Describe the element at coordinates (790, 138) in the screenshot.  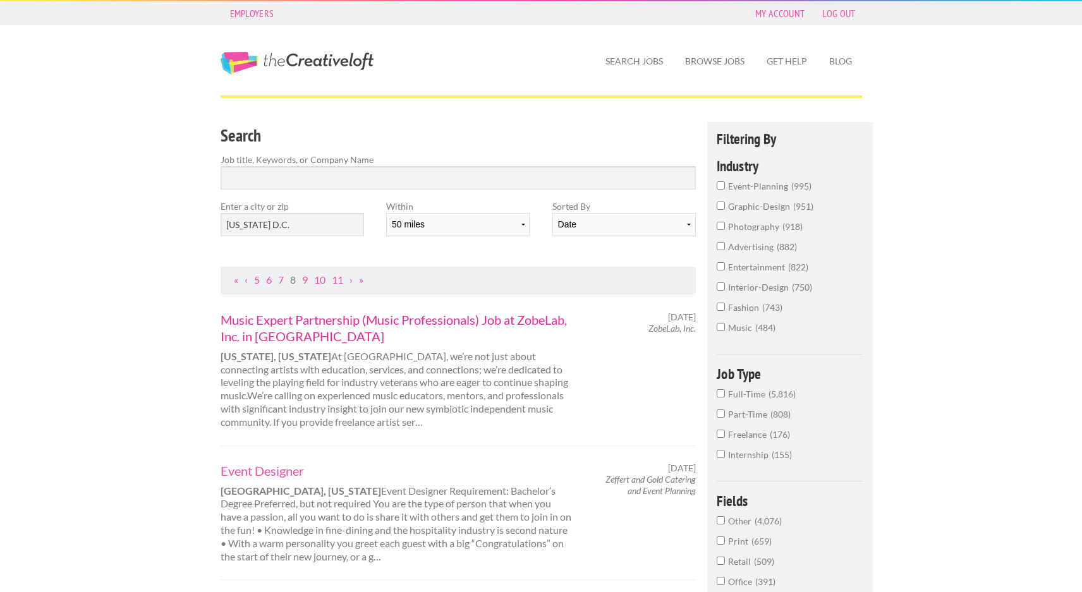
I see `h4: Filtering By` at that location.